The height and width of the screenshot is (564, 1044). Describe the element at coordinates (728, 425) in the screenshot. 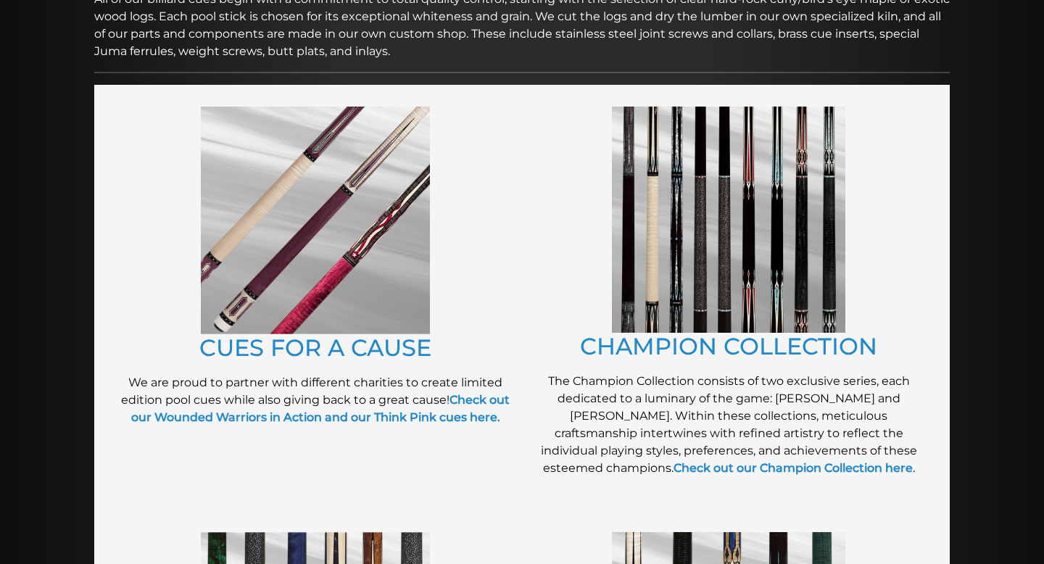

I see `p: The Champion Collection consists of two exclusive series, each dedicated to a luminary of the gam...` at that location.